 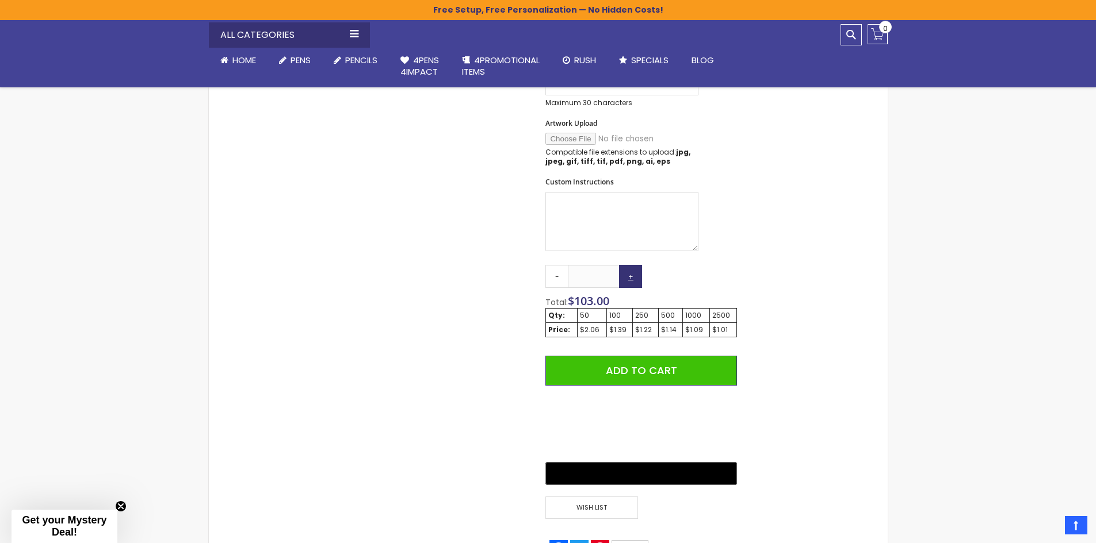 I want to click on span: Rush, so click(x=585, y=60).